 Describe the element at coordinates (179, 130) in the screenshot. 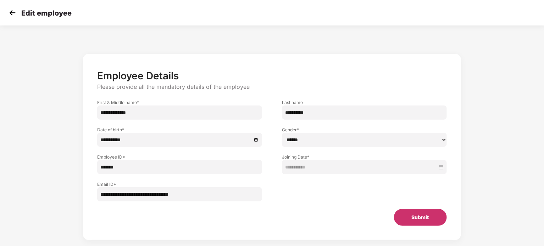

I see `label: Date of birth` at that location.